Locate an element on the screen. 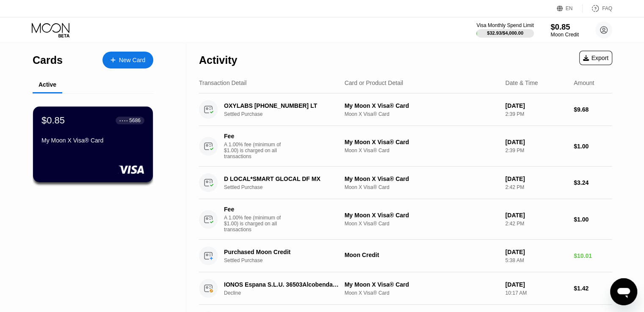 The height and width of the screenshot is (312, 644). div: Visa Monthly Spend Limit is located at coordinates (505, 25).